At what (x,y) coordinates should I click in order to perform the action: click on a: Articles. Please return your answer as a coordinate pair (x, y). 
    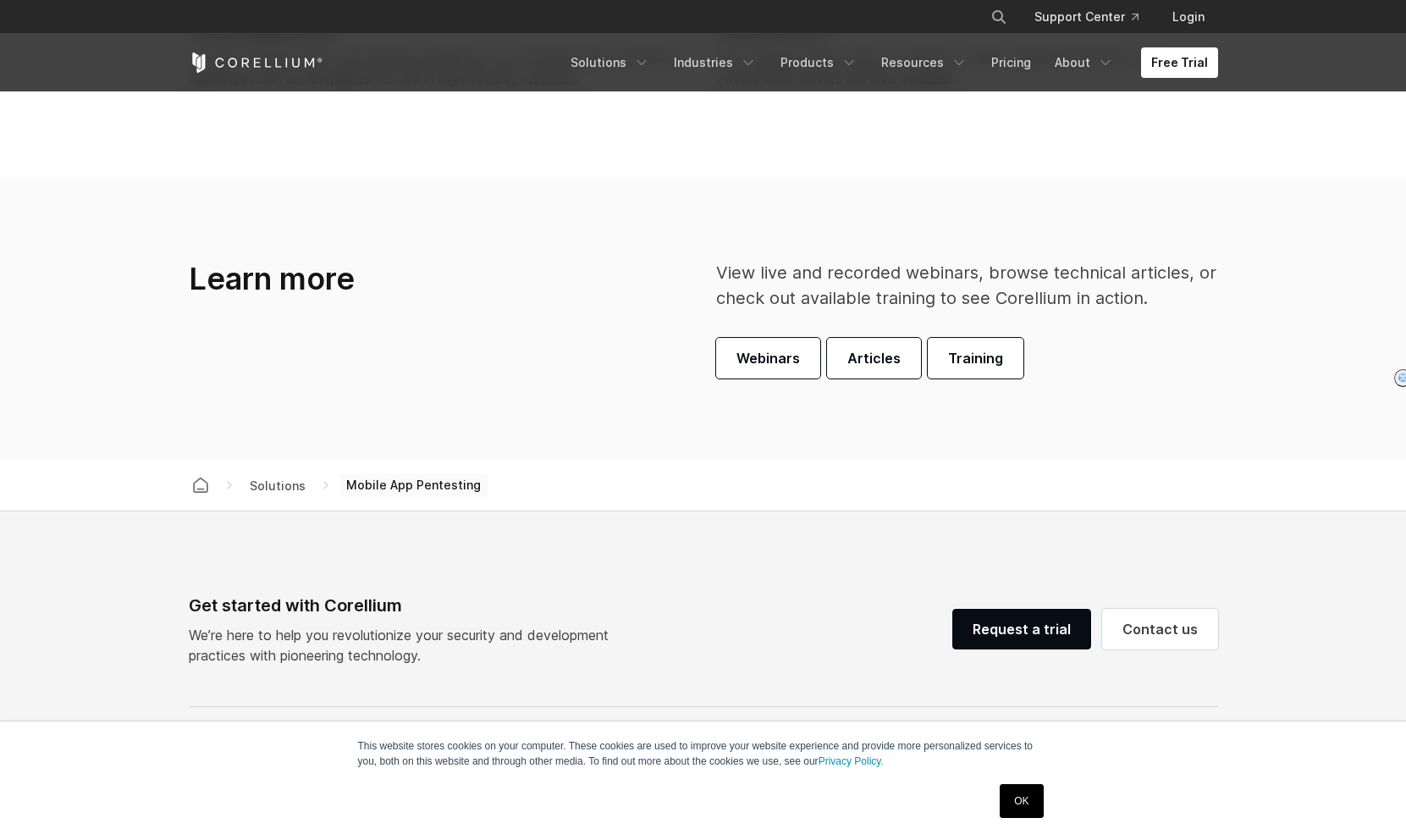
    Looking at the image, I should click on (874, 358).